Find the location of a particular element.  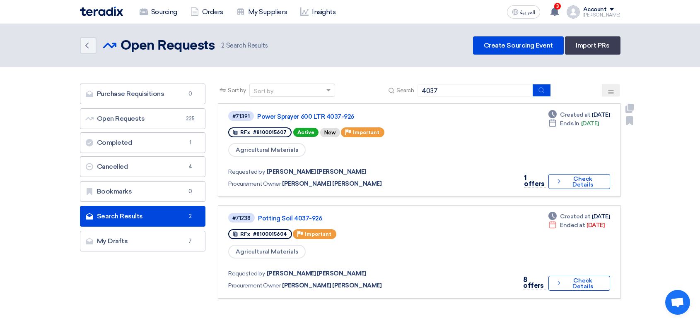

a: Create Sourcing Event is located at coordinates (518, 46).